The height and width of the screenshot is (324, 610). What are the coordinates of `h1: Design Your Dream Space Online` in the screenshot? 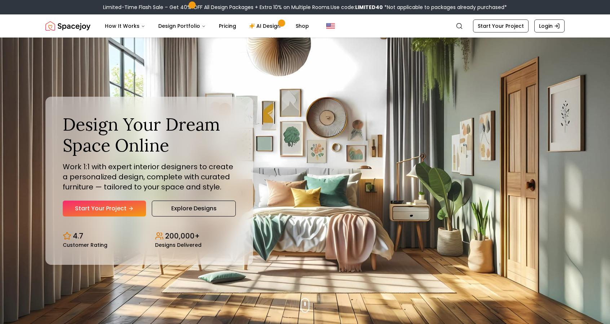 It's located at (149, 135).